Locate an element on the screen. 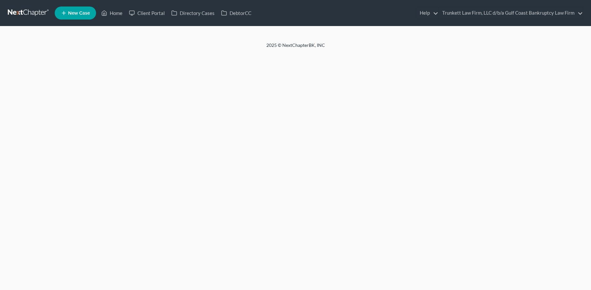 The width and height of the screenshot is (591, 290). a: Home is located at coordinates (112, 13).